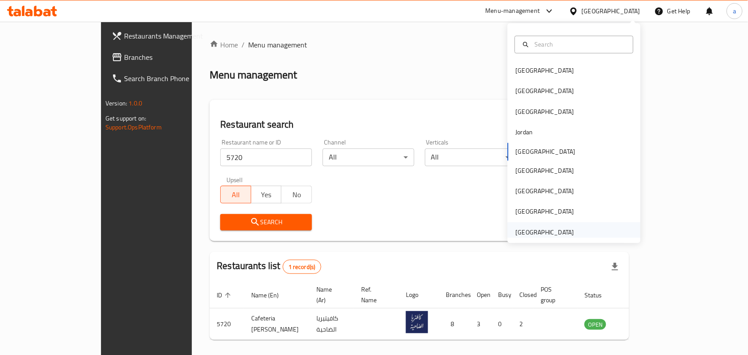 This screenshot has width=748, height=355. Describe the element at coordinates (225, 295) in the screenshot. I see `span: ID` at that location.